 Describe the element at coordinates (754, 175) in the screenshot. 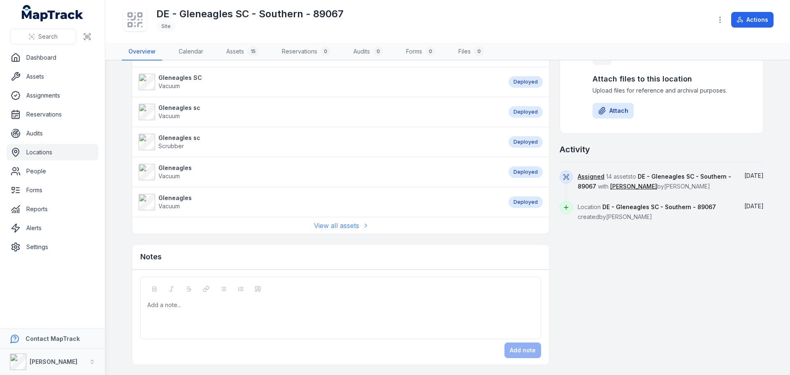

I see `time: 8/14/2025, 3:24:20 PM` at that location.